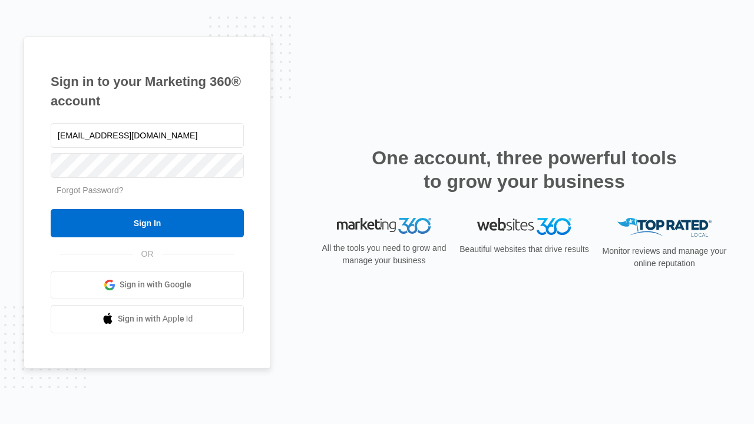 This screenshot has height=424, width=754. What do you see at coordinates (147, 285) in the screenshot?
I see `a: Sign in with Google` at bounding box center [147, 285].